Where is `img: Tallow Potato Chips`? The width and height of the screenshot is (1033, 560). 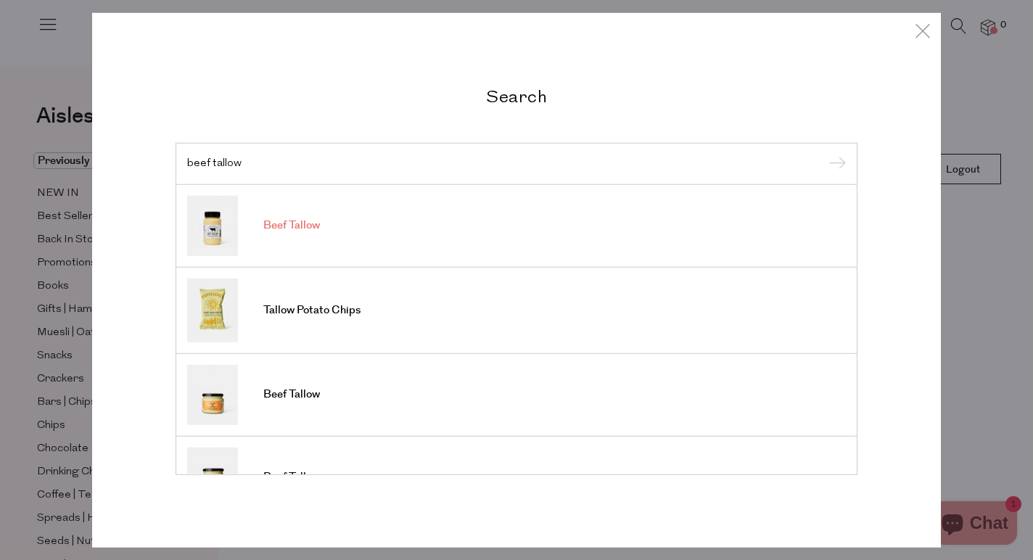
img: Tallow Potato Chips is located at coordinates (213, 310).